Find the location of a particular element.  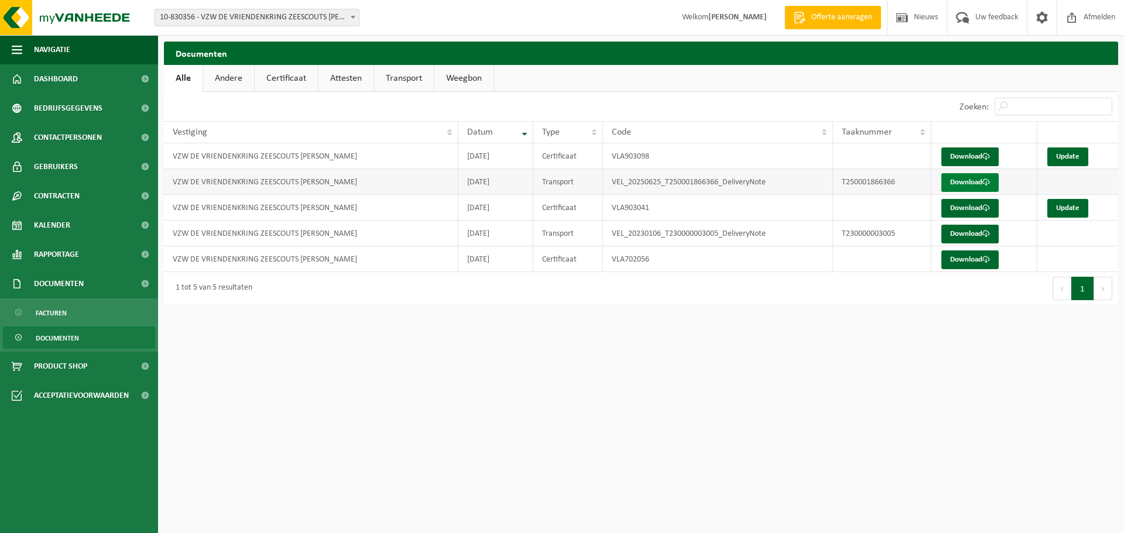

span: Product Shop is located at coordinates (60, 366).